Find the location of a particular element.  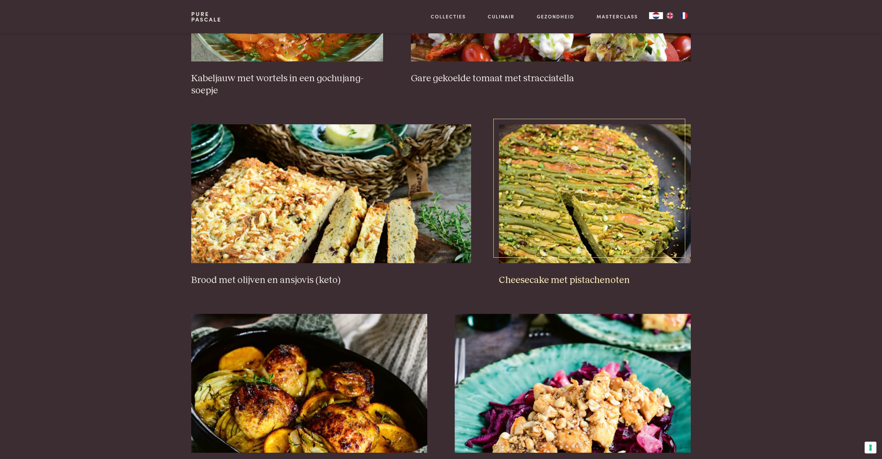

a: Brood met olijven en ansjovis (keto) Brood met olijven en ansjovis (keto) is located at coordinates (331, 205).